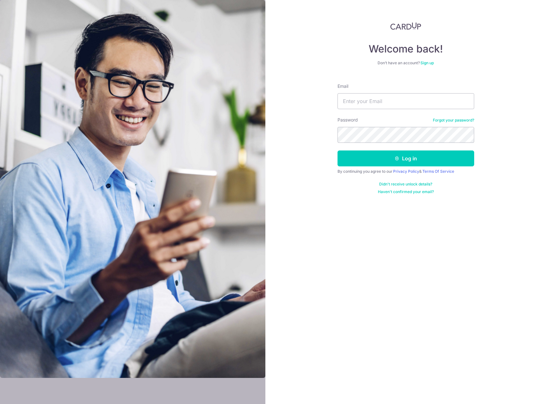 The height and width of the screenshot is (404, 546). Describe the element at coordinates (406, 158) in the screenshot. I see `button: Log in` at that location.